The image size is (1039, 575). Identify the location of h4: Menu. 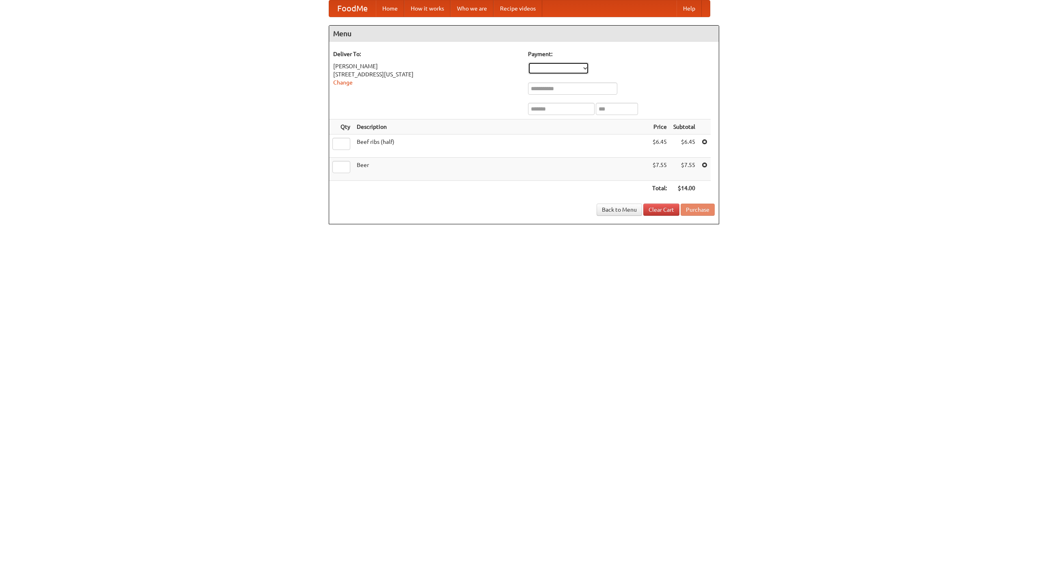
(524, 34).